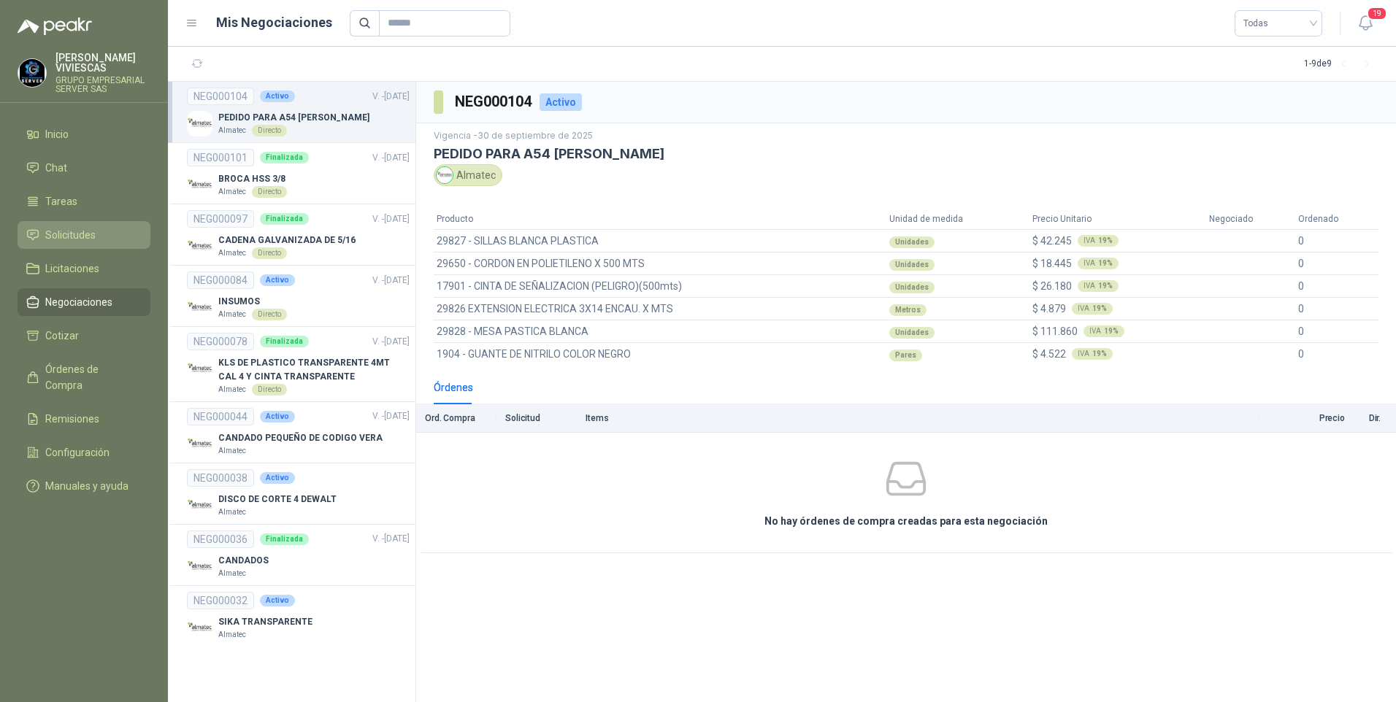 This screenshot has width=1396, height=702. What do you see at coordinates (1052, 263) in the screenshot?
I see `span: $ 18.445` at bounding box center [1052, 263].